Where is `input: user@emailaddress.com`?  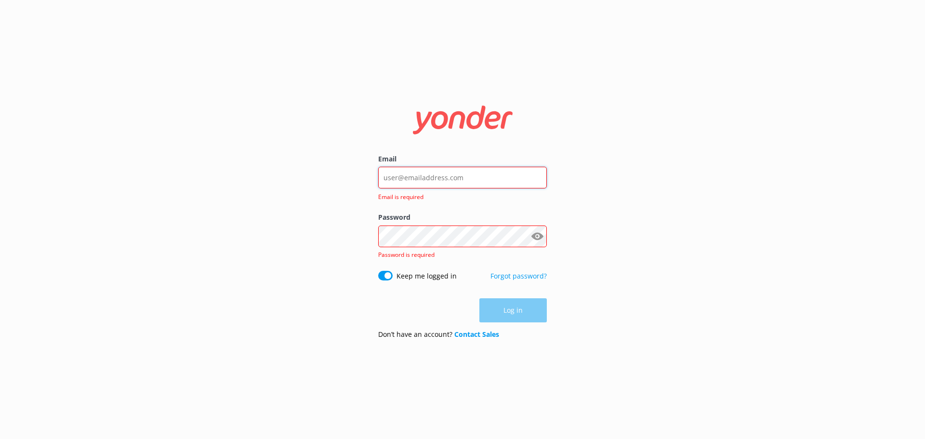 input: user@emailaddress.com is located at coordinates (462, 177).